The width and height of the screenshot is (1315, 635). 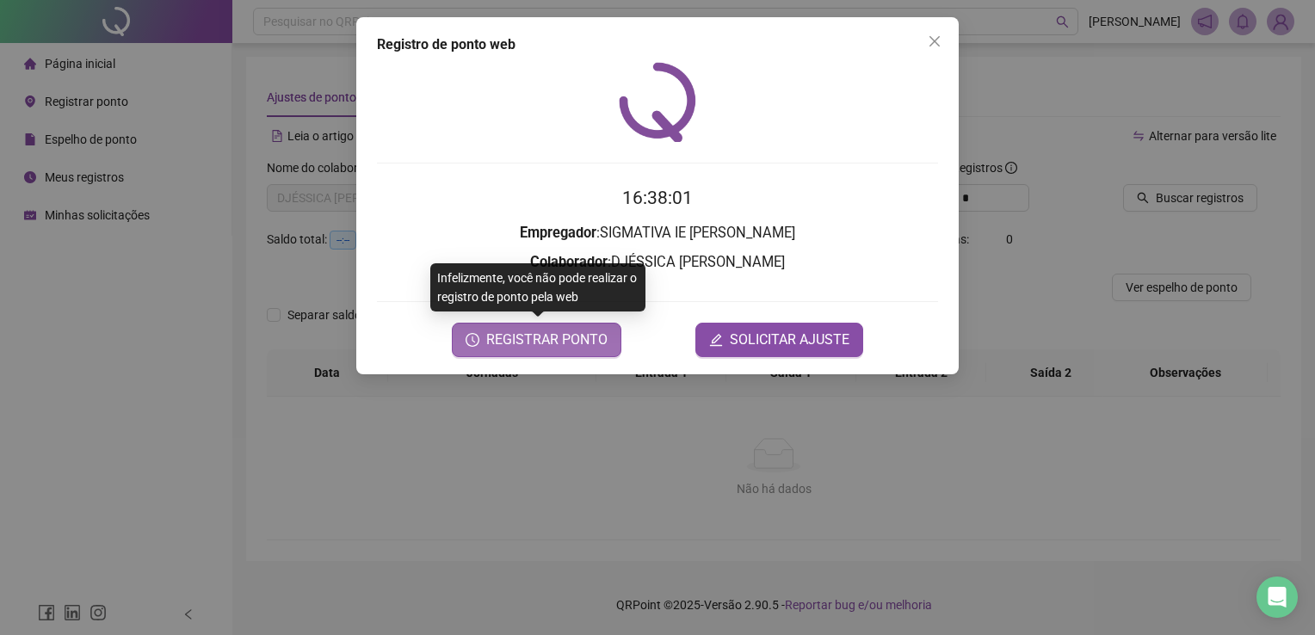 What do you see at coordinates (546, 340) in the screenshot?
I see `span: REGISTRAR PONTO` at bounding box center [546, 340].